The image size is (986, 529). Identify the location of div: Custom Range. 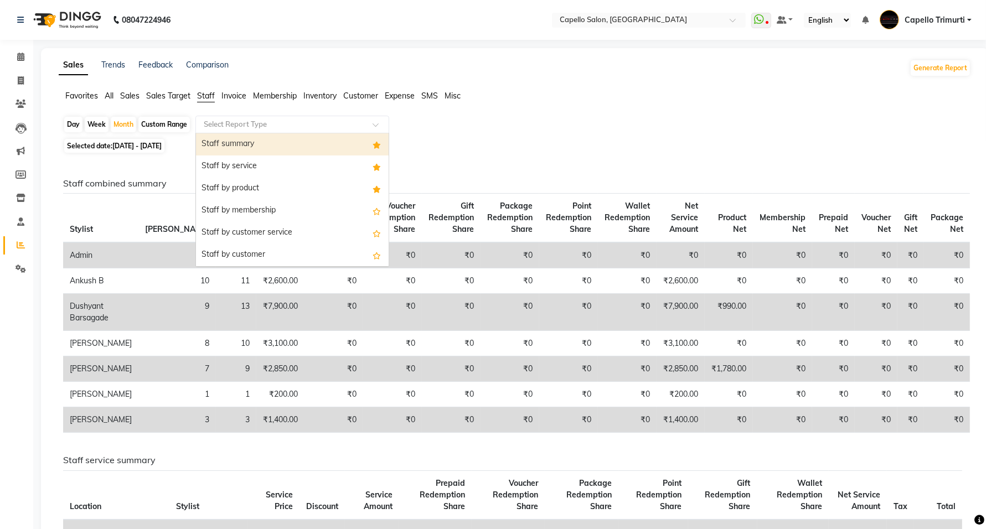
(164, 125).